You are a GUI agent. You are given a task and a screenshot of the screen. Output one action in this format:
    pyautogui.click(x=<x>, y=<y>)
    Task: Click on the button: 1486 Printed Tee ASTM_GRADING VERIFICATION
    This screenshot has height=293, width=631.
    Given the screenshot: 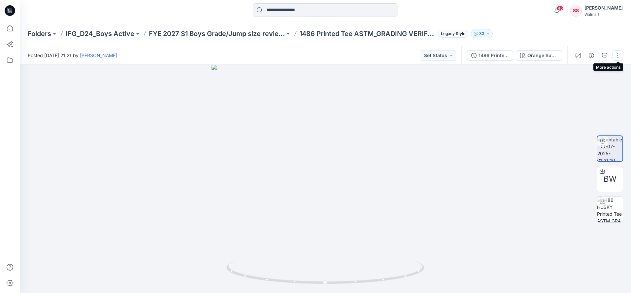 What is the action you would take?
    pyautogui.click(x=490, y=55)
    